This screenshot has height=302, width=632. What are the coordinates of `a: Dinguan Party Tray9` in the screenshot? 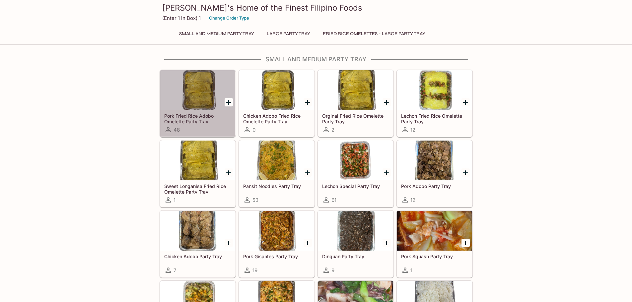 It's located at (355, 244).